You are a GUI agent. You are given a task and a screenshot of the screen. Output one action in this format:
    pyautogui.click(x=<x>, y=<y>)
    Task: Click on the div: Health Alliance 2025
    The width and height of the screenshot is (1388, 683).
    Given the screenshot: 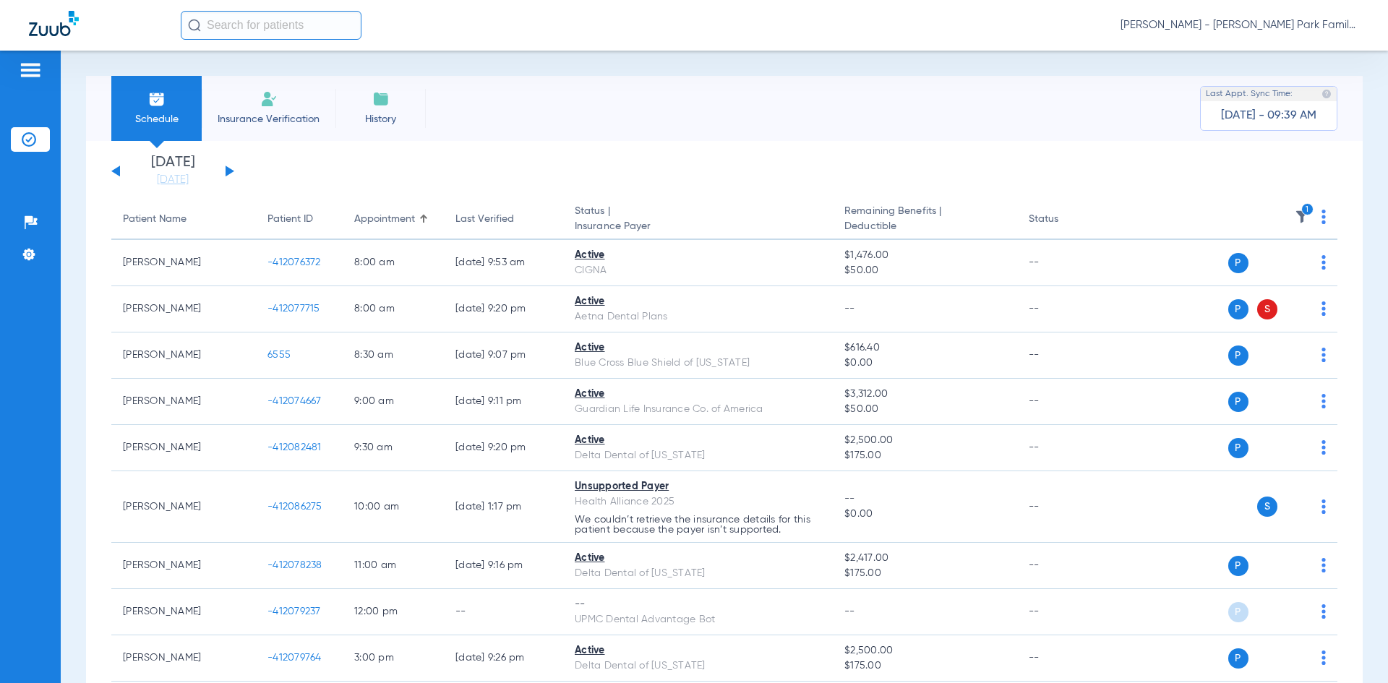 What is the action you would take?
    pyautogui.click(x=697, y=502)
    